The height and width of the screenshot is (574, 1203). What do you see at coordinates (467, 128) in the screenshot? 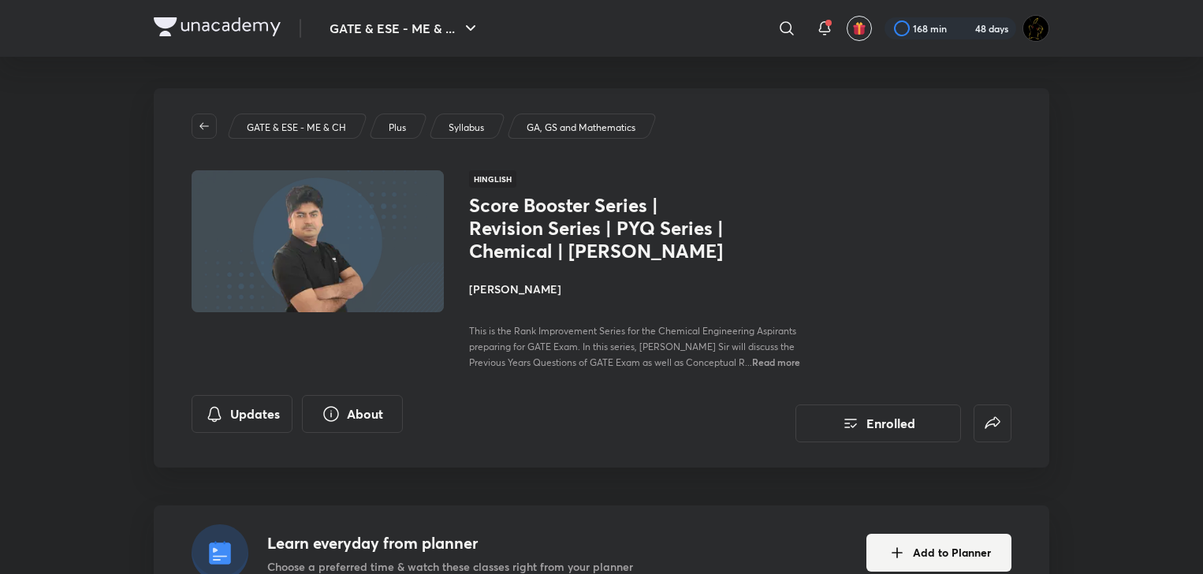
I see `a: Syllabus` at bounding box center [467, 128].